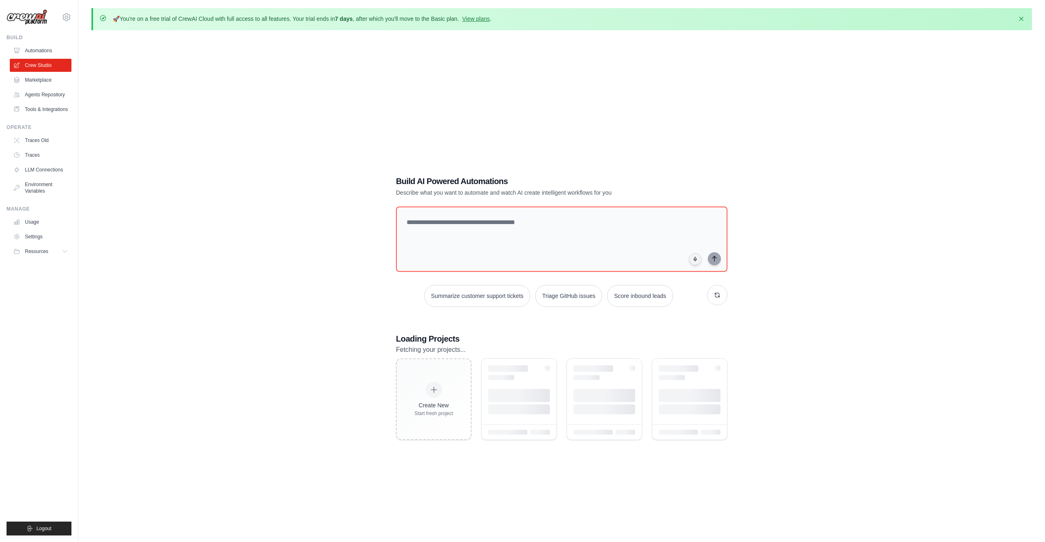  I want to click on button: Triage GitHub issues, so click(569, 296).